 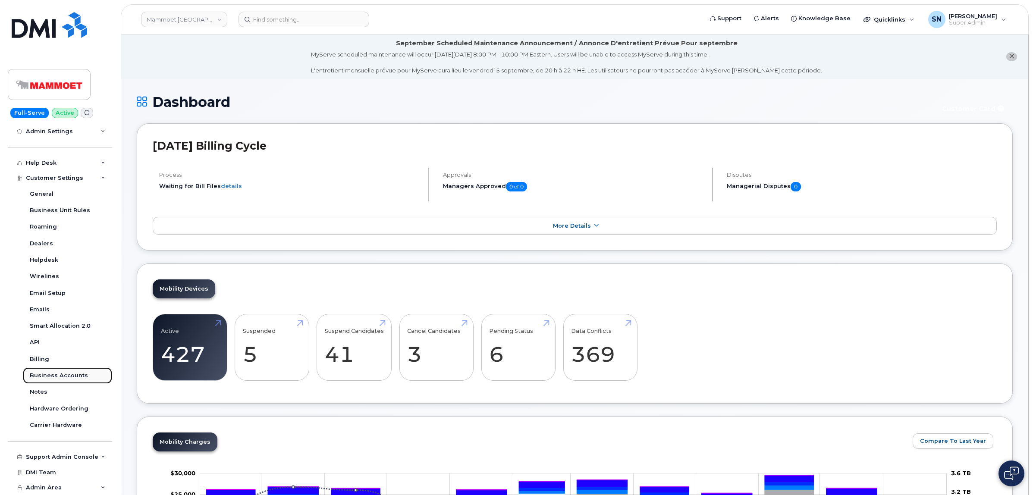 What do you see at coordinates (518, 348) in the screenshot?
I see `a: Pending Status 6` at bounding box center [518, 348].